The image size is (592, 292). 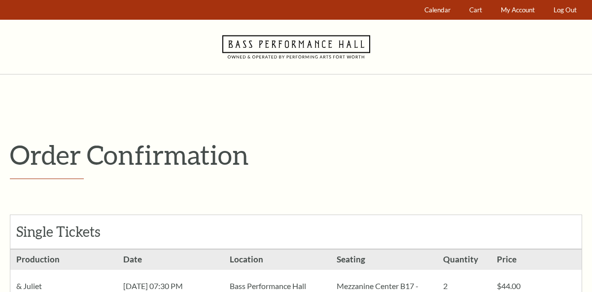 What do you see at coordinates (437, 10) in the screenshot?
I see `a: Calendar` at bounding box center [437, 10].